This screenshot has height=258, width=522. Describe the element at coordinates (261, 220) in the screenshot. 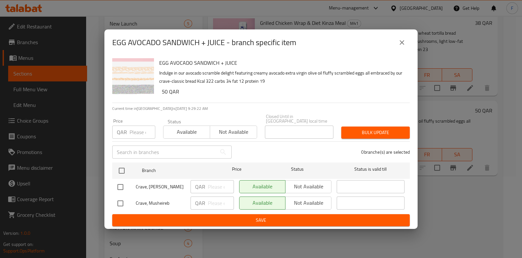

I see `button: Save` at that location.